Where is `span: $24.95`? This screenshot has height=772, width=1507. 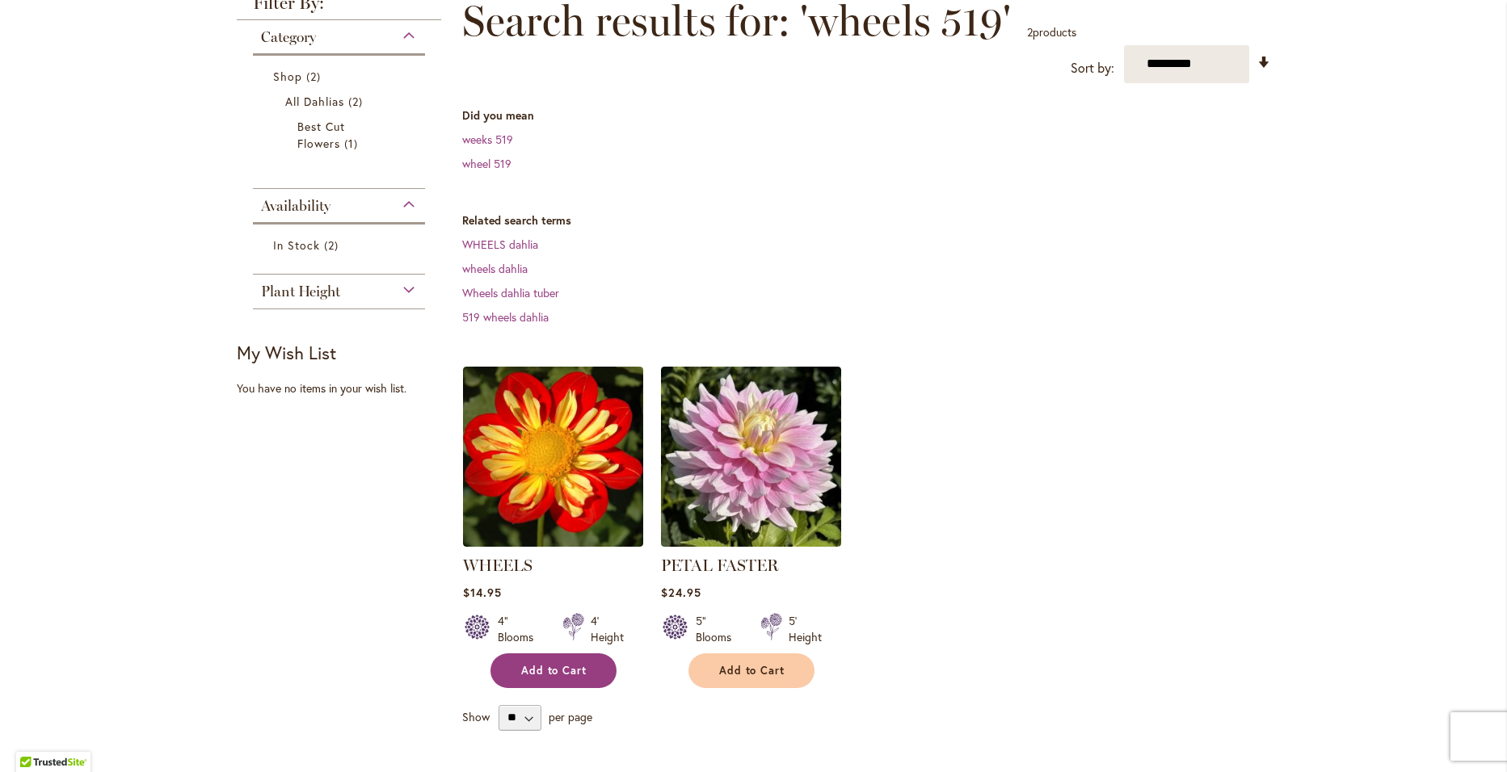 span: $24.95 is located at coordinates (681, 592).